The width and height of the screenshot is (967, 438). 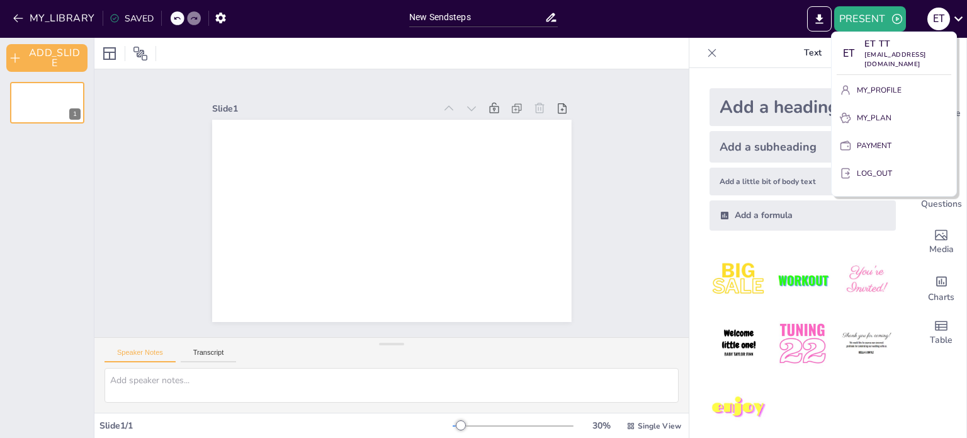 What do you see at coordinates (875, 173) in the screenshot?
I see `p: LOG_OUT` at bounding box center [875, 173].